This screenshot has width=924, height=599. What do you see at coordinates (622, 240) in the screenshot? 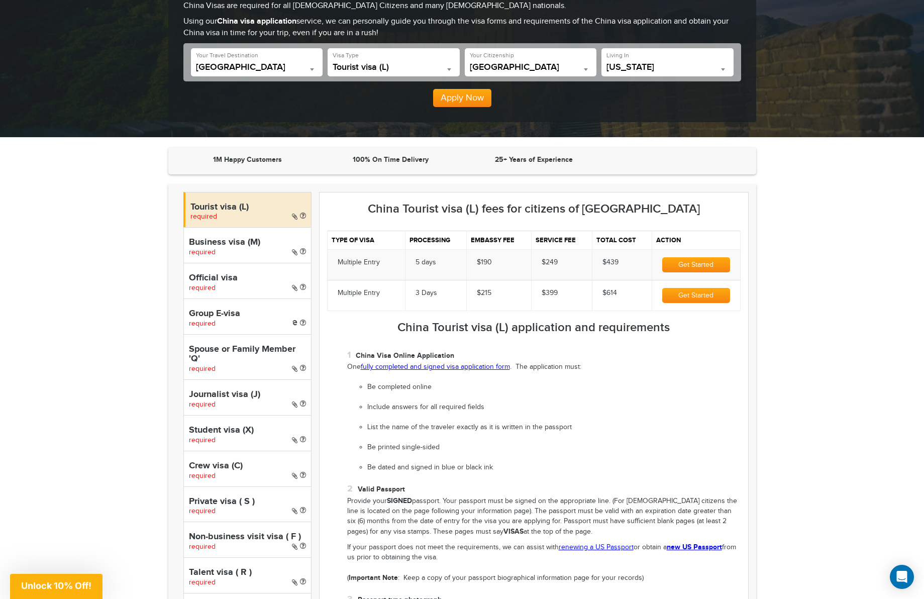
I see `th: Total cost` at bounding box center [622, 240].